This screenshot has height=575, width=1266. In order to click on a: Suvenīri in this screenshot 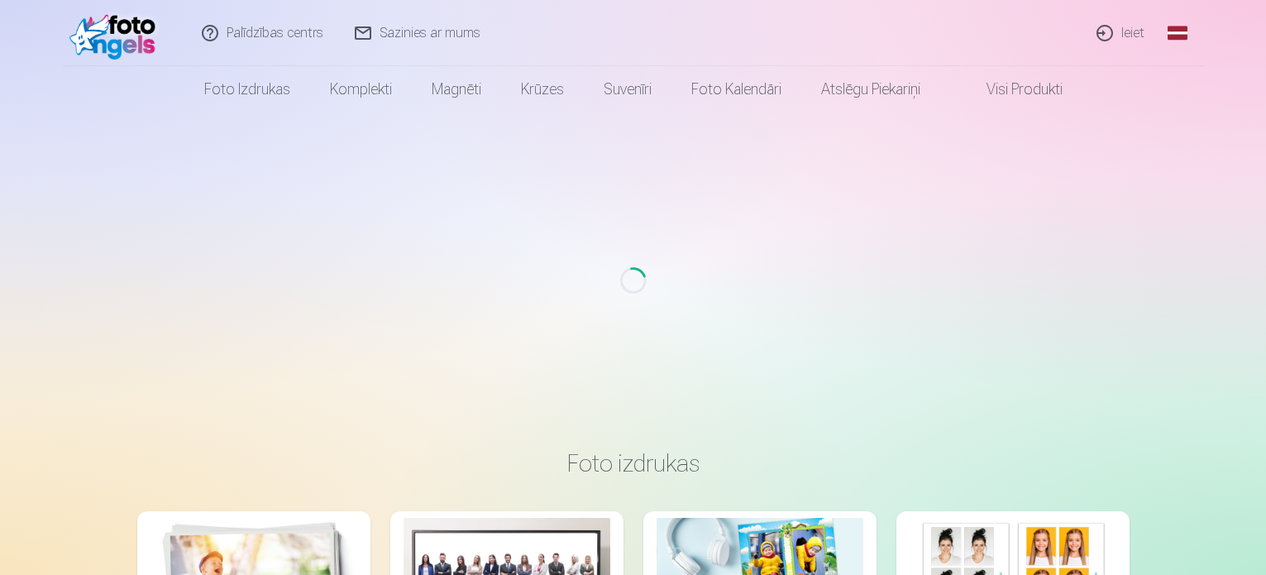, I will do `click(628, 89)`.